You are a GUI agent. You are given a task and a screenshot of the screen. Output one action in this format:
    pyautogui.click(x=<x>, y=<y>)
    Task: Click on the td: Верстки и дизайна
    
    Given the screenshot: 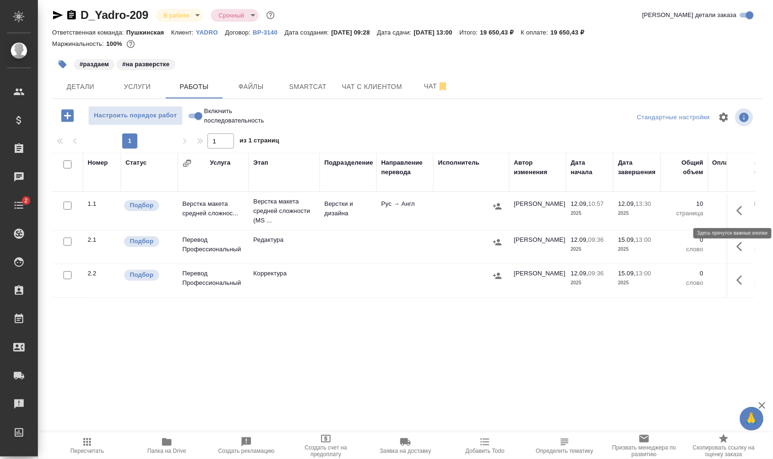 What is the action you would take?
    pyautogui.click(x=348, y=211)
    